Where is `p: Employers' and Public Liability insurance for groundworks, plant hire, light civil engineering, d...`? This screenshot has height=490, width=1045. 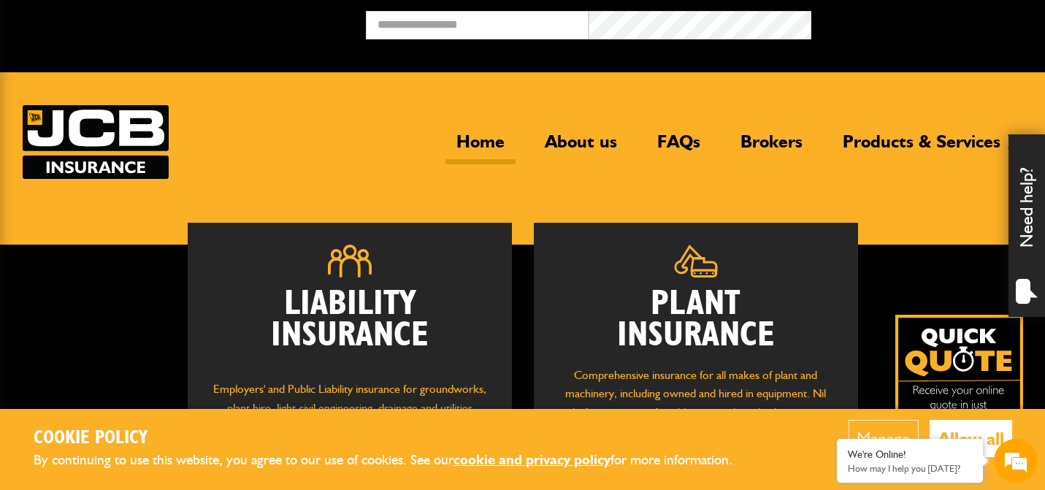
p: Employers' and Public Liability insurance for groundworks, plant hire, light civil engineering, d... is located at coordinates (350, 415).